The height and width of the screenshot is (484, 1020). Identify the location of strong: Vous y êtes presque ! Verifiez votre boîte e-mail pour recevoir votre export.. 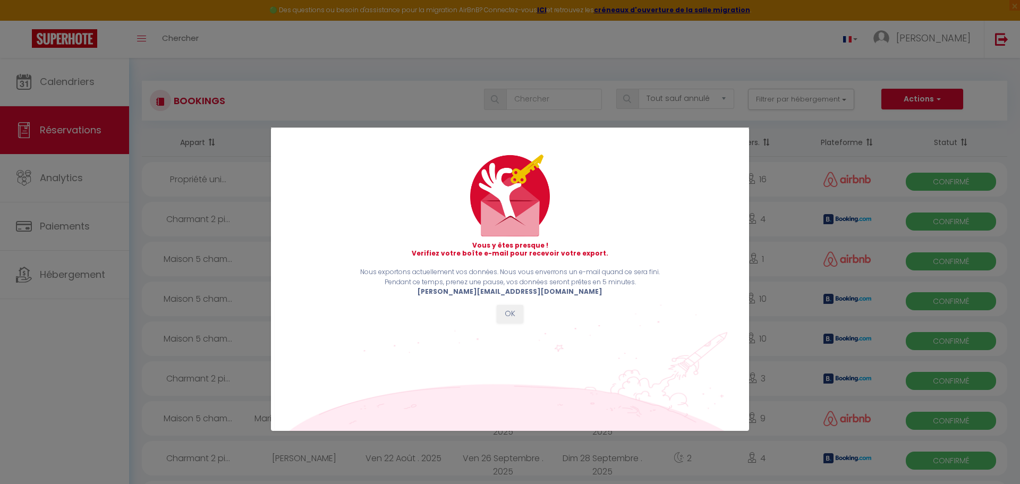
(510, 249).